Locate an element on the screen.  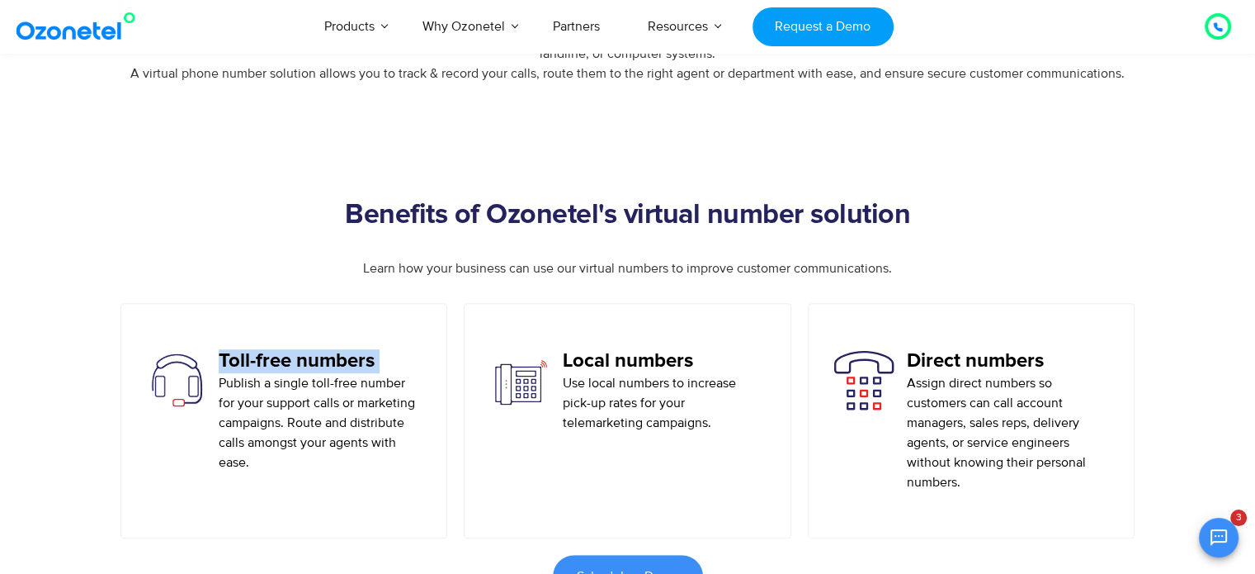
h5: Toll-free numbers is located at coordinates (320, 361).